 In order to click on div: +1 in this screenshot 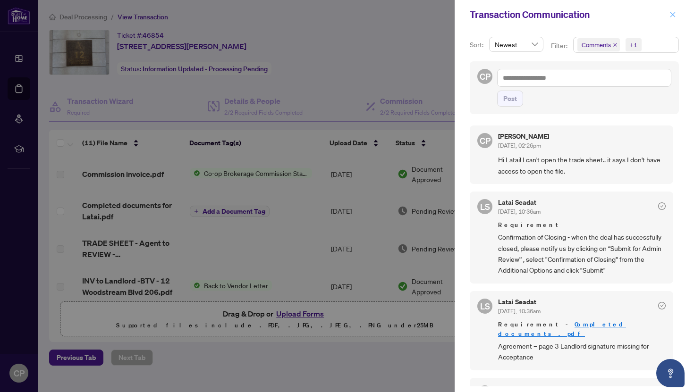, I will do `click(633, 45)`.